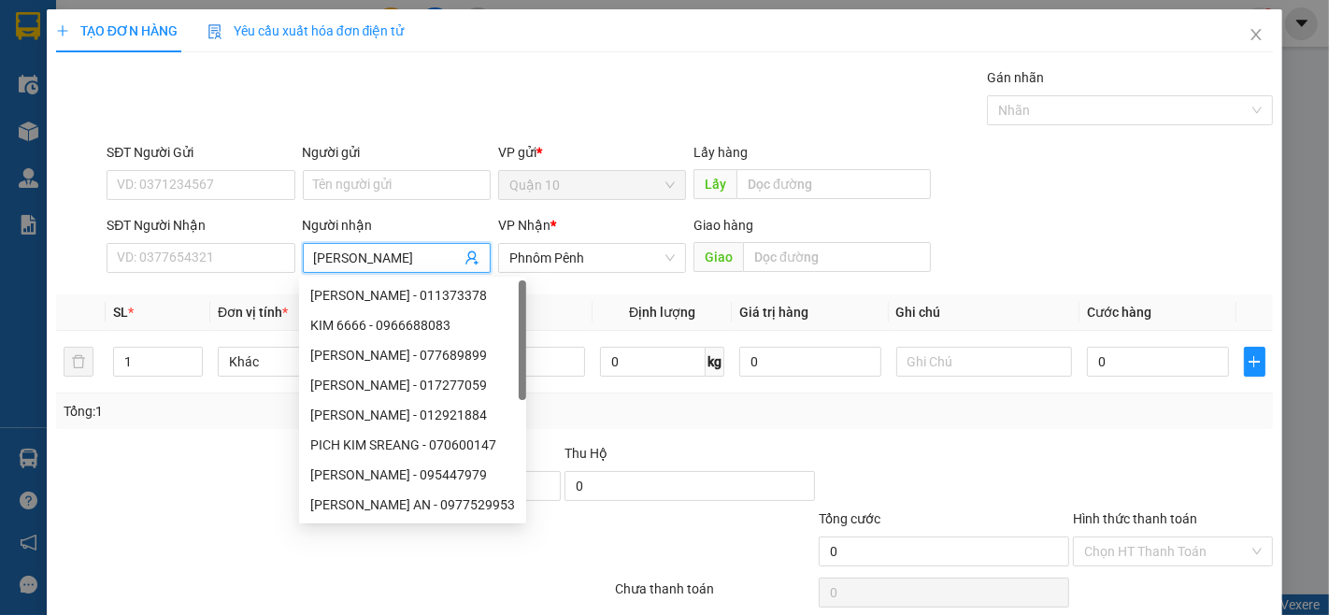 The height and width of the screenshot is (615, 1329). I want to click on button: Close, so click(1256, 36).